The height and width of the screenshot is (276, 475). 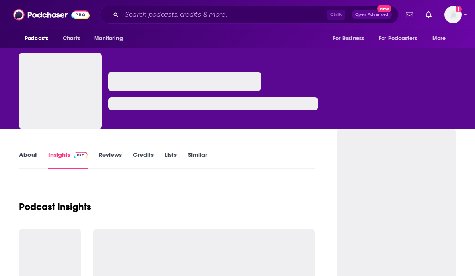 What do you see at coordinates (398, 39) in the screenshot?
I see `span: For Podcasters` at bounding box center [398, 39].